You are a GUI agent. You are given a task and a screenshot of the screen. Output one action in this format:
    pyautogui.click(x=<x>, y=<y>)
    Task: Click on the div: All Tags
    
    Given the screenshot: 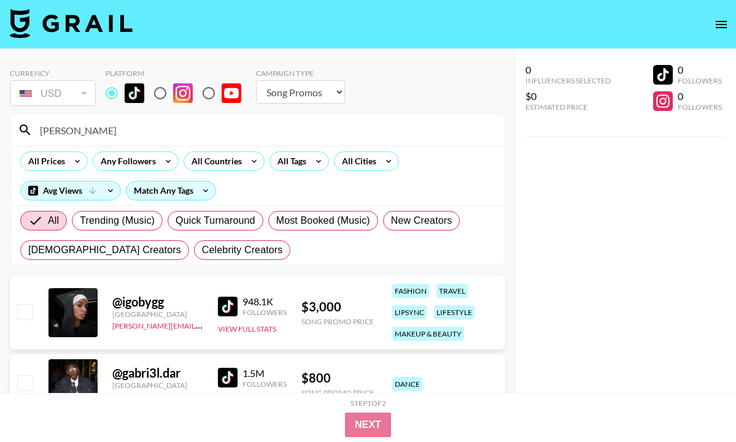 What is the action you would take?
    pyautogui.click(x=289, y=161)
    